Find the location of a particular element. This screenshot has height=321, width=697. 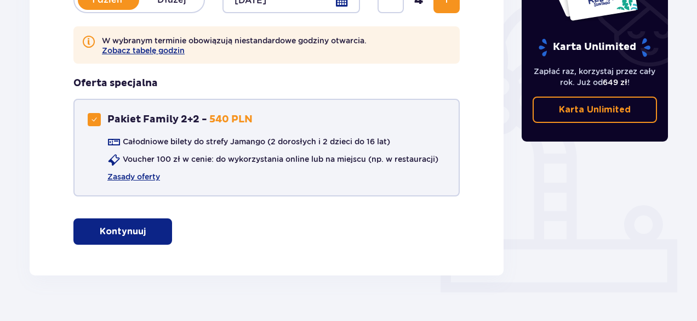

p: Zapłać raz, korzystaj przez cały rok. Już od ! is located at coordinates (595, 77).